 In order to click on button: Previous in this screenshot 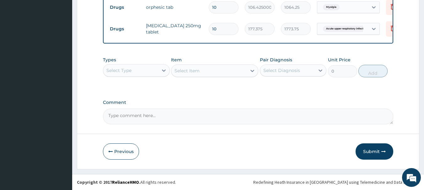, I will do `click(121, 152)`.